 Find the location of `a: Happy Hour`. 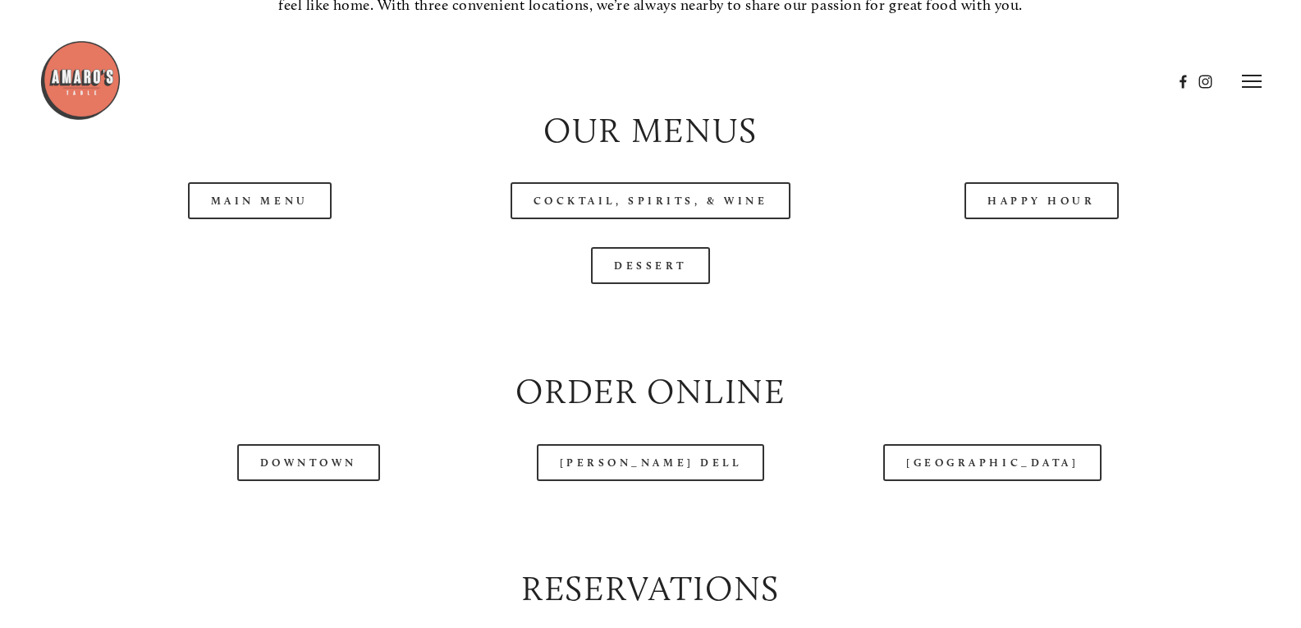

a: Happy Hour is located at coordinates (1042, 200).